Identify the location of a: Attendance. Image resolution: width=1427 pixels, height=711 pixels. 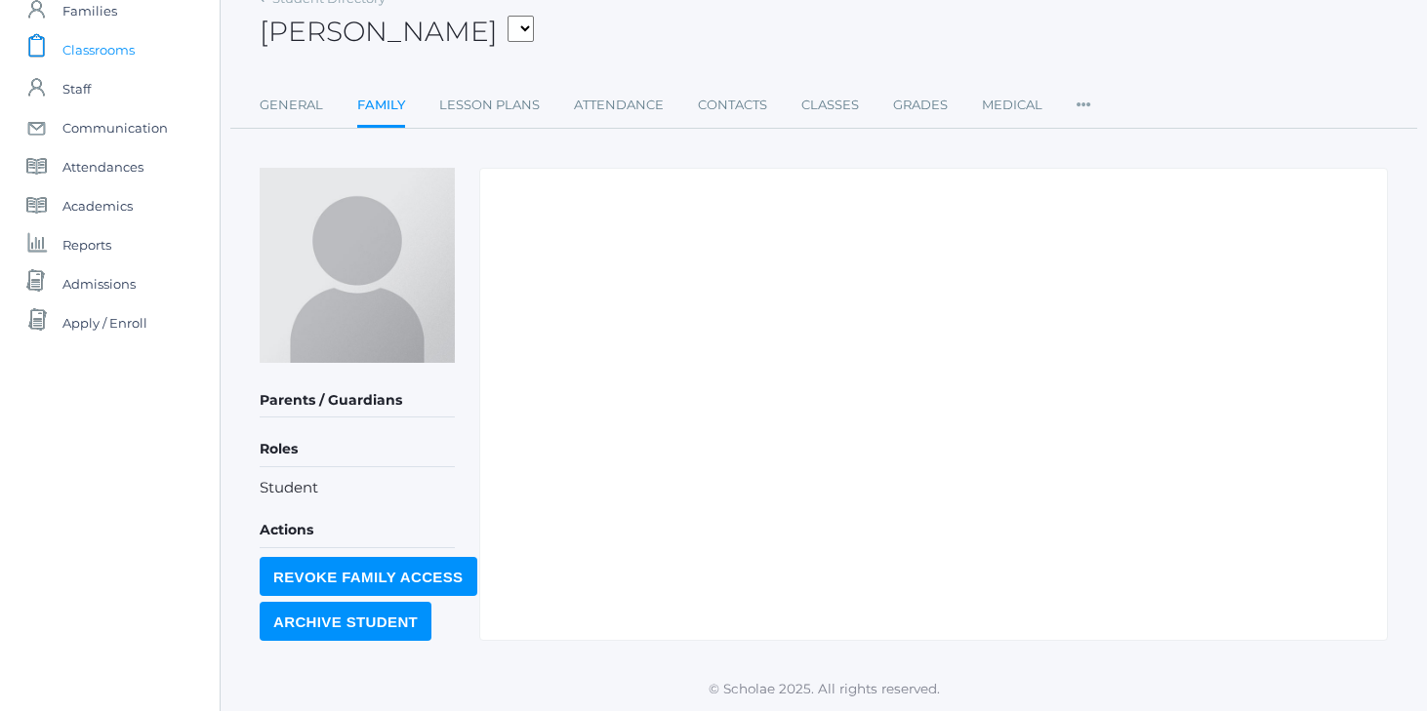
(619, 105).